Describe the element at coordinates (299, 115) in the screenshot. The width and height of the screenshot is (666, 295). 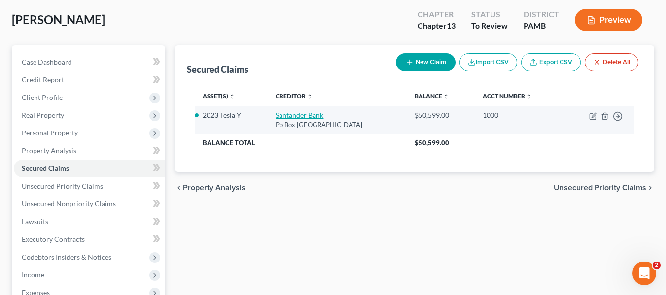
I see `a: Santander Bank` at that location.